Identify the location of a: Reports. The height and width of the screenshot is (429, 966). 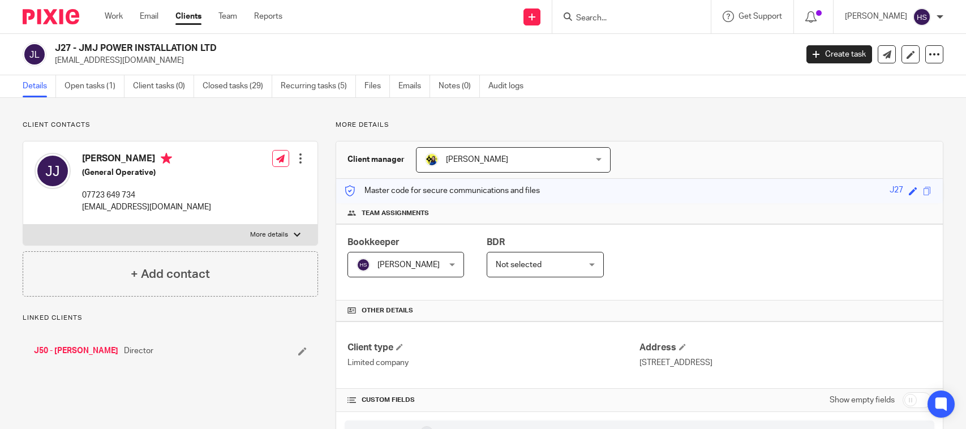
(268, 16).